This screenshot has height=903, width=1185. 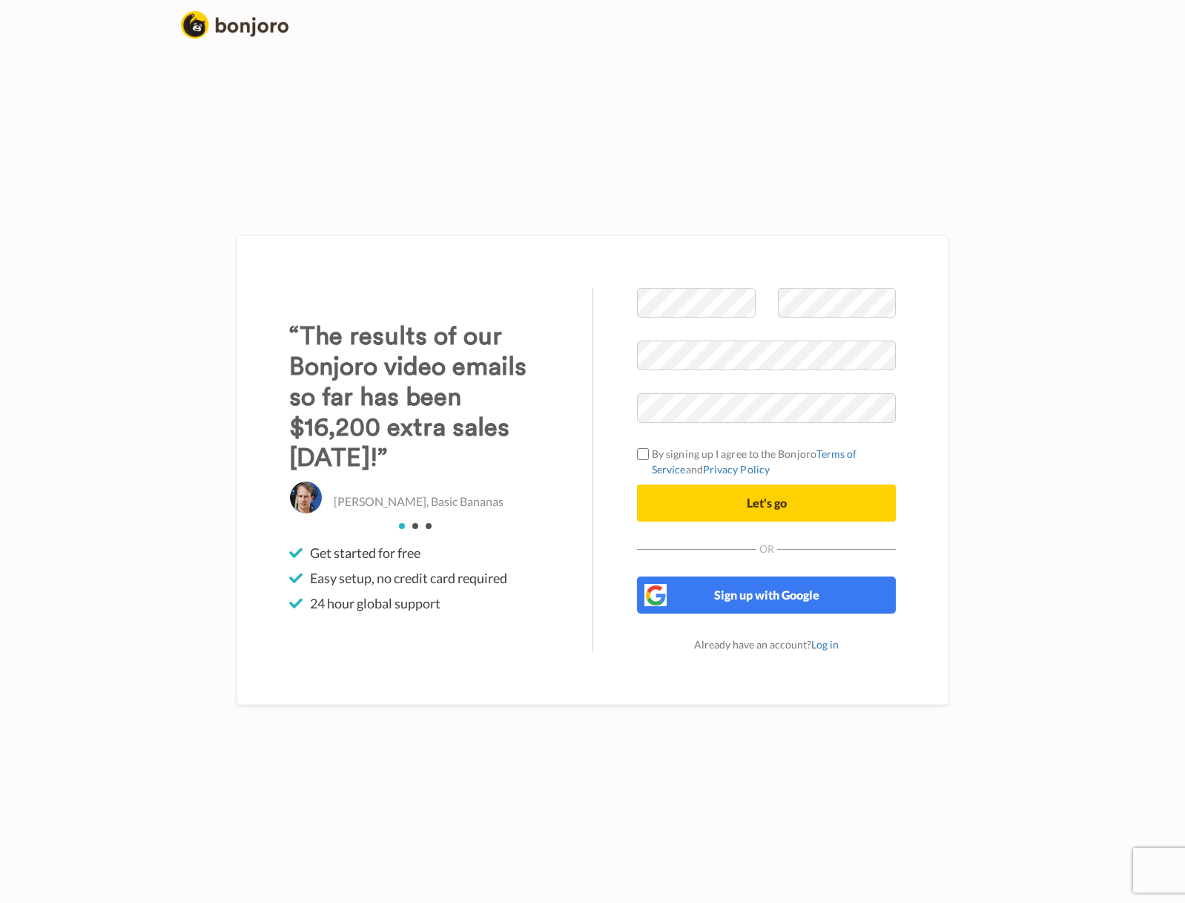 What do you see at coordinates (767, 549) in the screenshot?
I see `span: Or` at bounding box center [767, 549].